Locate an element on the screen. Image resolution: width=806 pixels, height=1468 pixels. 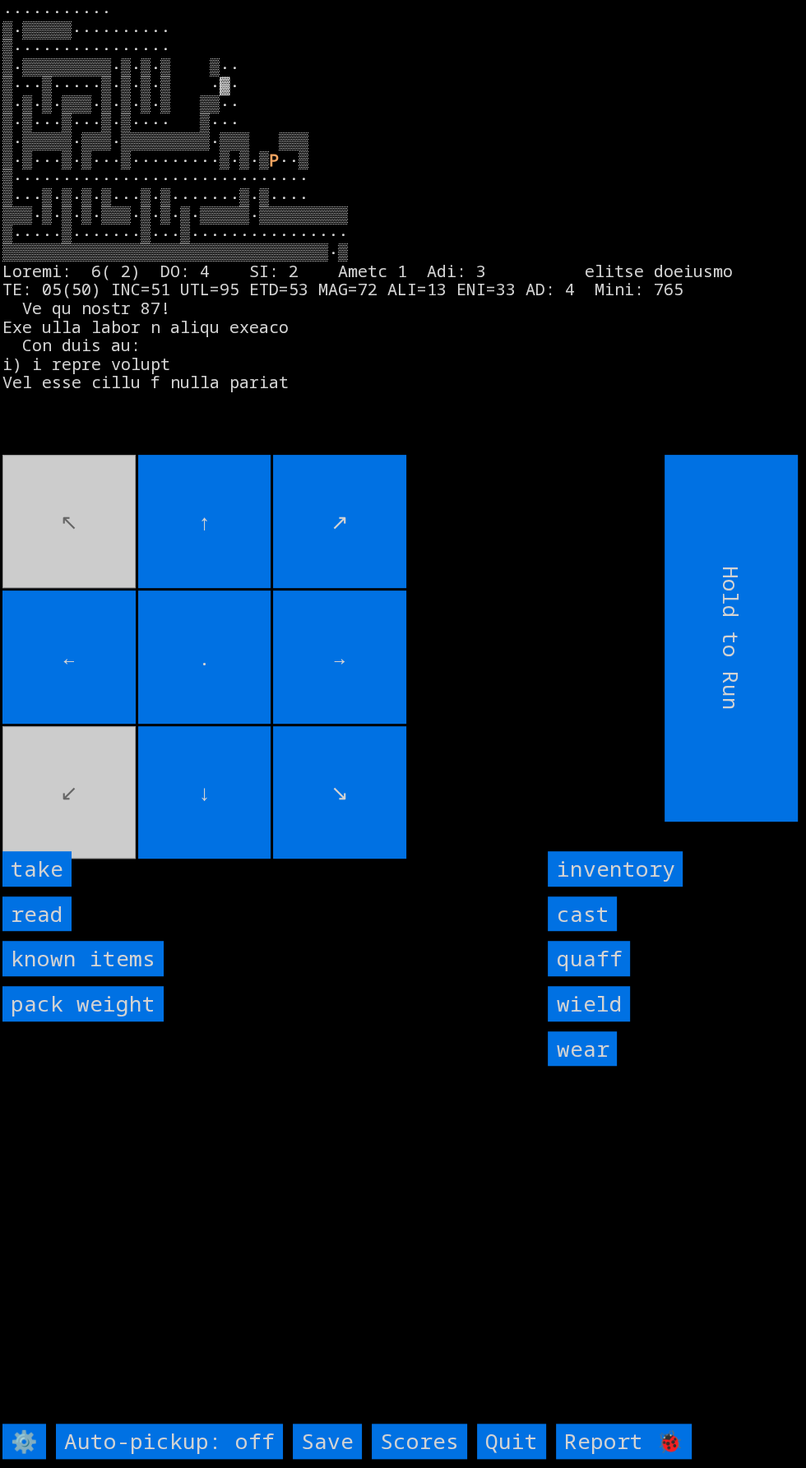
input: Save is located at coordinates (327, 1441).